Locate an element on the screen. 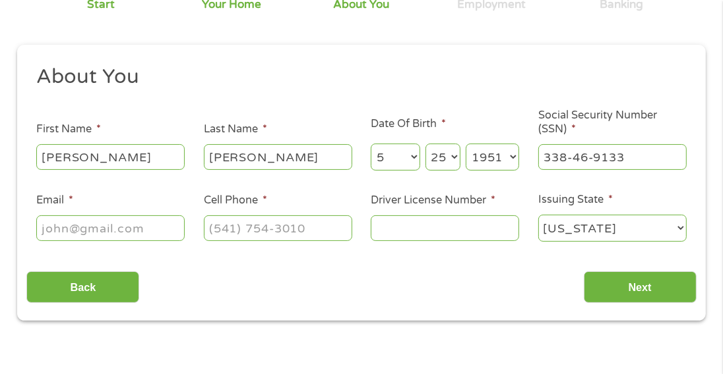  input: Next is located at coordinates (640, 287).